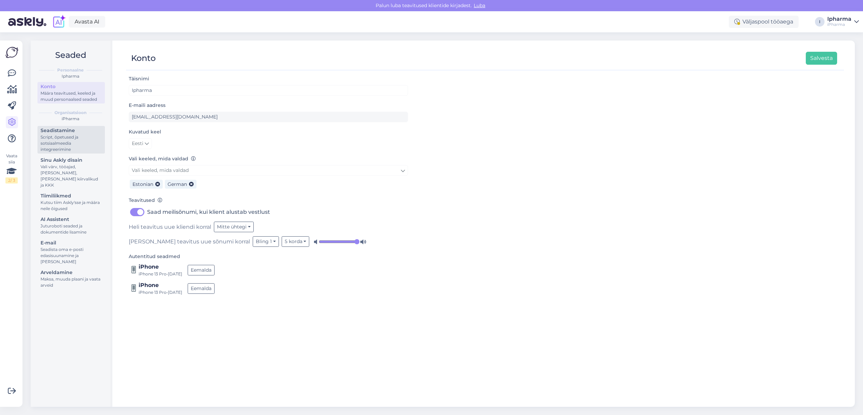 This screenshot has width=863, height=415. I want to click on b: Personaalne, so click(70, 70).